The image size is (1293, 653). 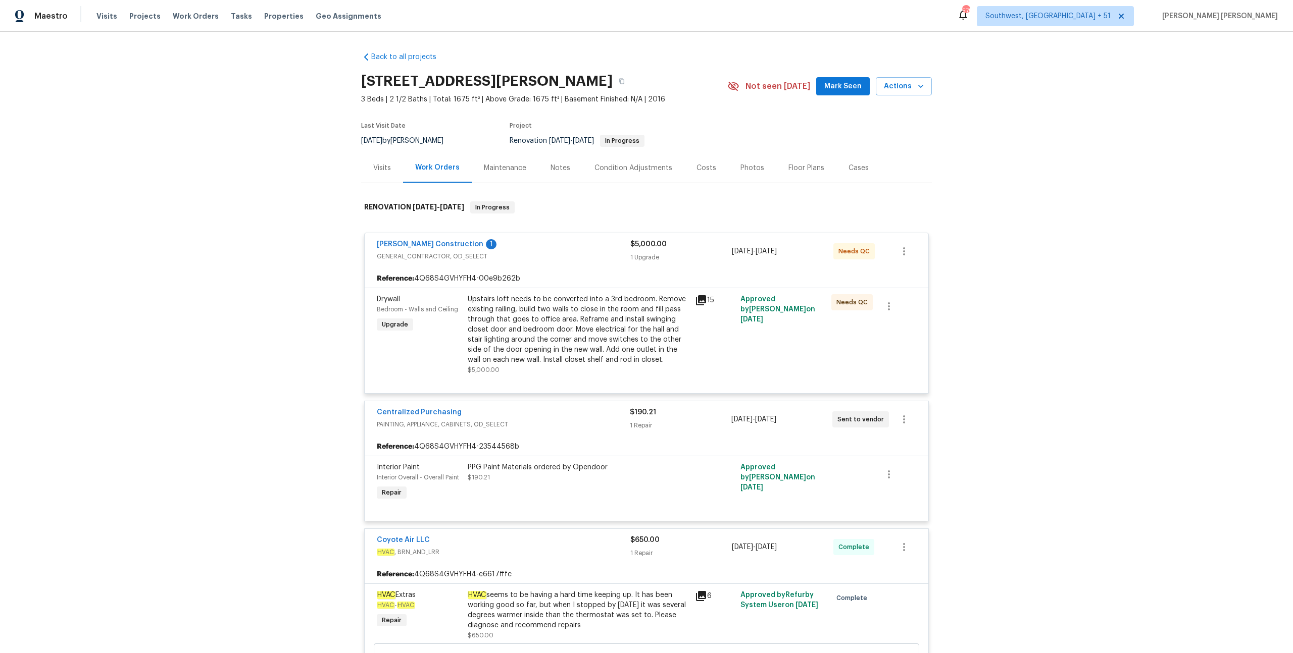 I want to click on span: Mark Seen, so click(x=843, y=86).